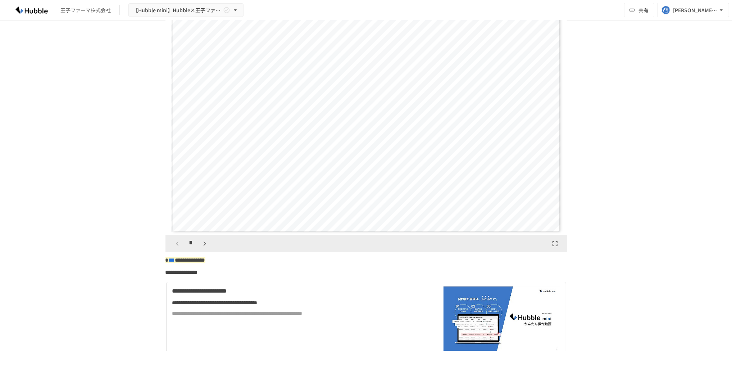  Describe the element at coordinates (32, 10) in the screenshot. I see `img: HzDRNkGCf7KYO4GfwKnzITak6oVsp5RHeZBEM1dQFiQ` at that location.